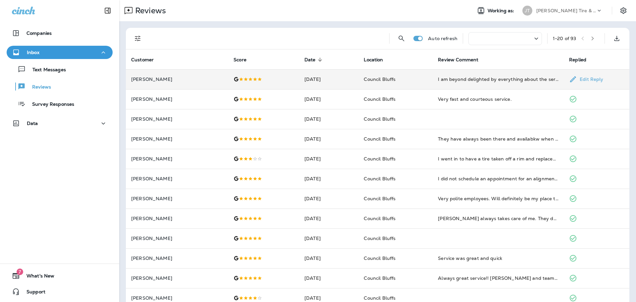 Image resolution: width=636 pixels, height=302 pixels. I want to click on button: Companies, so click(60, 33).